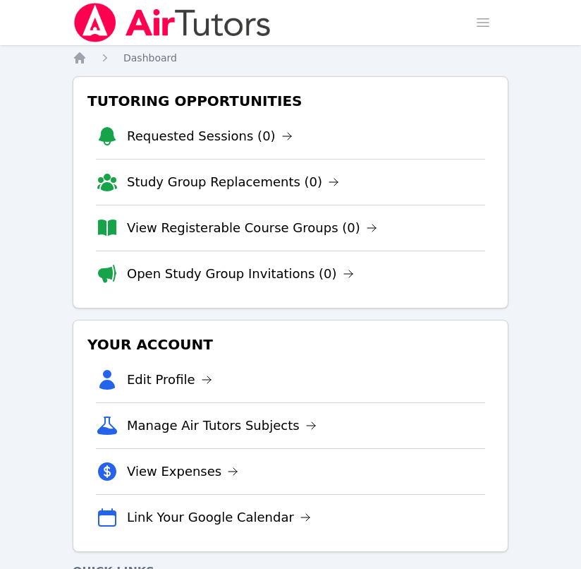 The image size is (581, 569). What do you see at coordinates (150, 58) in the screenshot?
I see `span: Dashboard` at bounding box center [150, 58].